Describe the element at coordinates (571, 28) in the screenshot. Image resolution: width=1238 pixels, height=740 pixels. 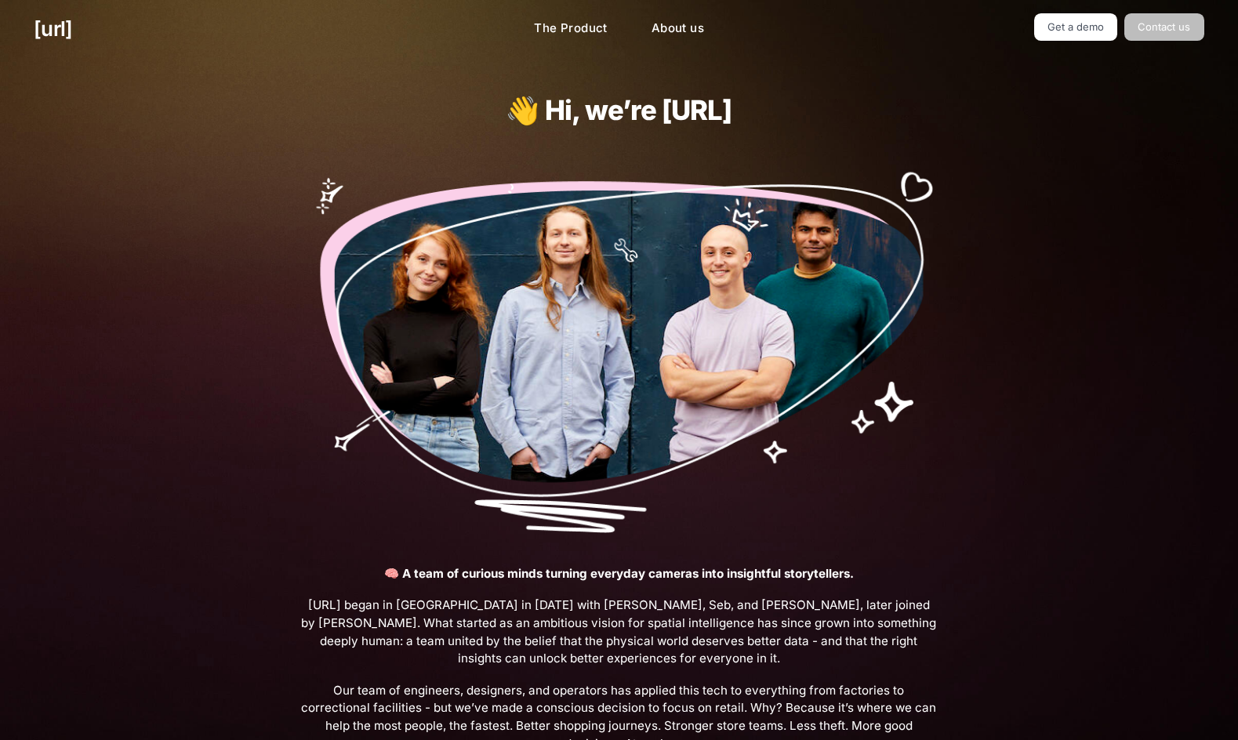
I see `a: The Product` at that location.